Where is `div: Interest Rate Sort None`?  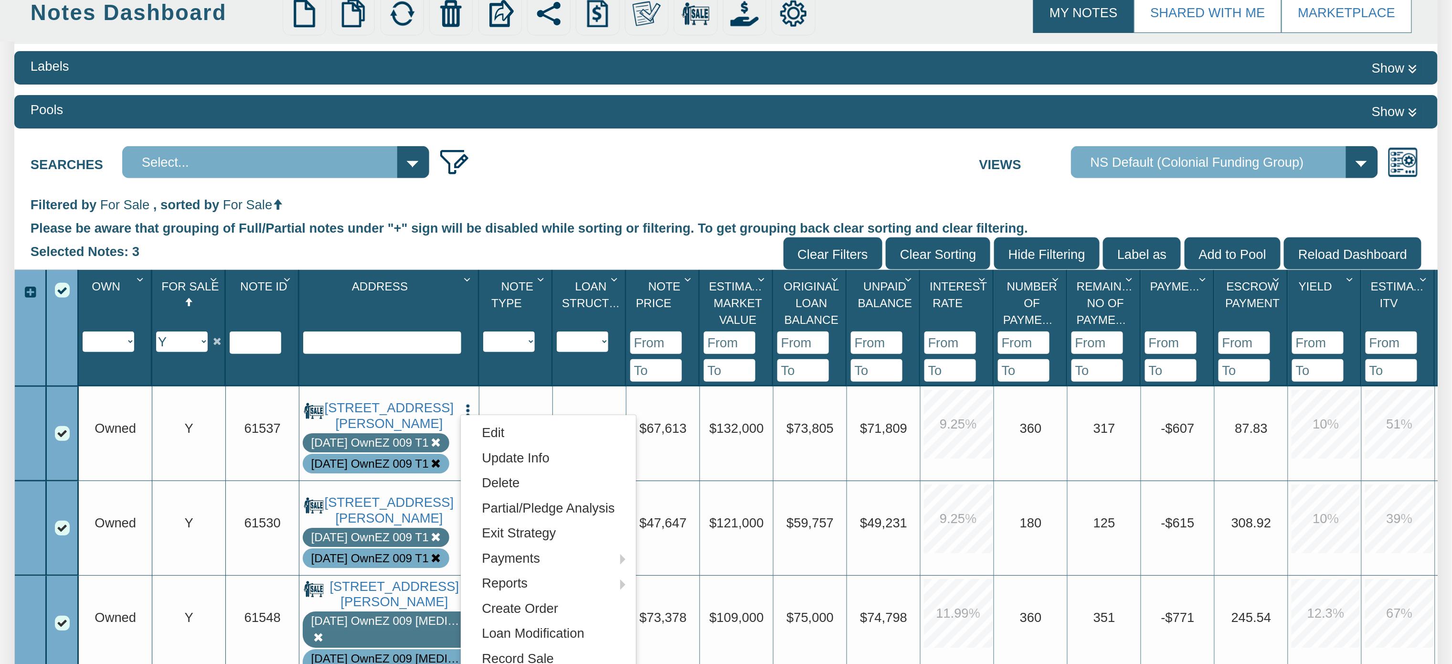 div: Interest Rate Sort None is located at coordinates (958, 302).